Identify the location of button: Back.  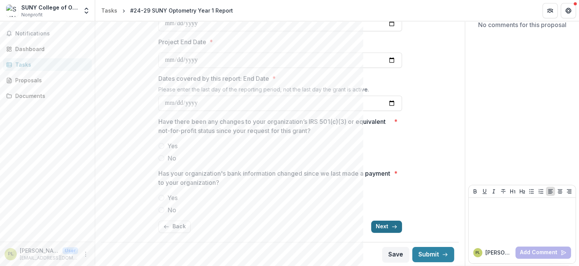
(174, 226).